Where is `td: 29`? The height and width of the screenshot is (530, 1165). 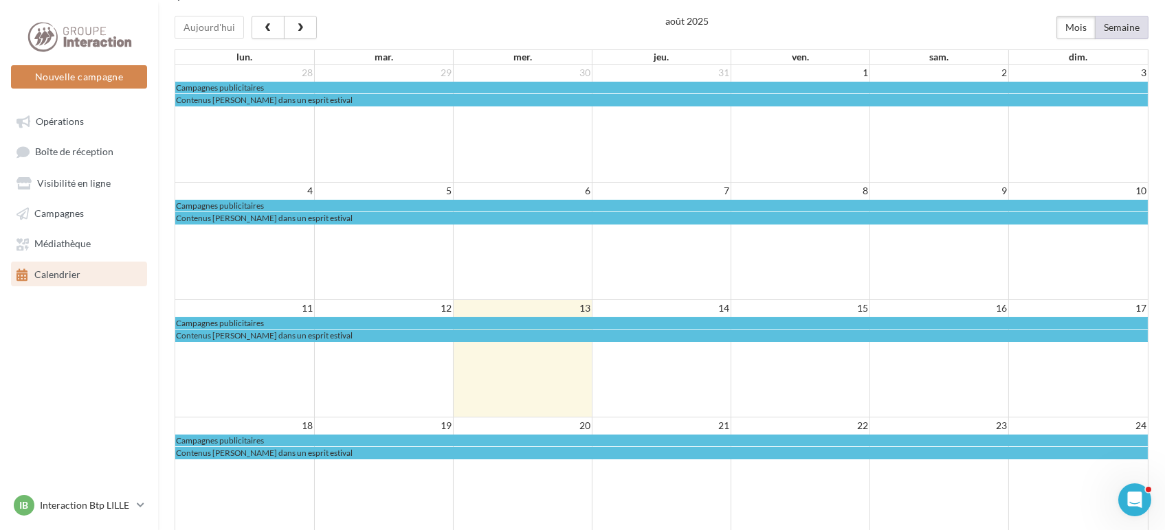
td: 29 is located at coordinates (383, 73).